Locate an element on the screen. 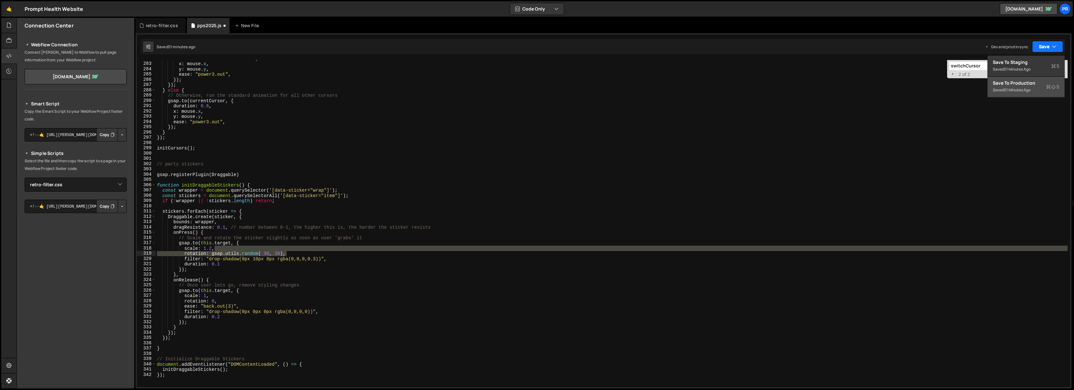  div: 331 is located at coordinates (146, 317).